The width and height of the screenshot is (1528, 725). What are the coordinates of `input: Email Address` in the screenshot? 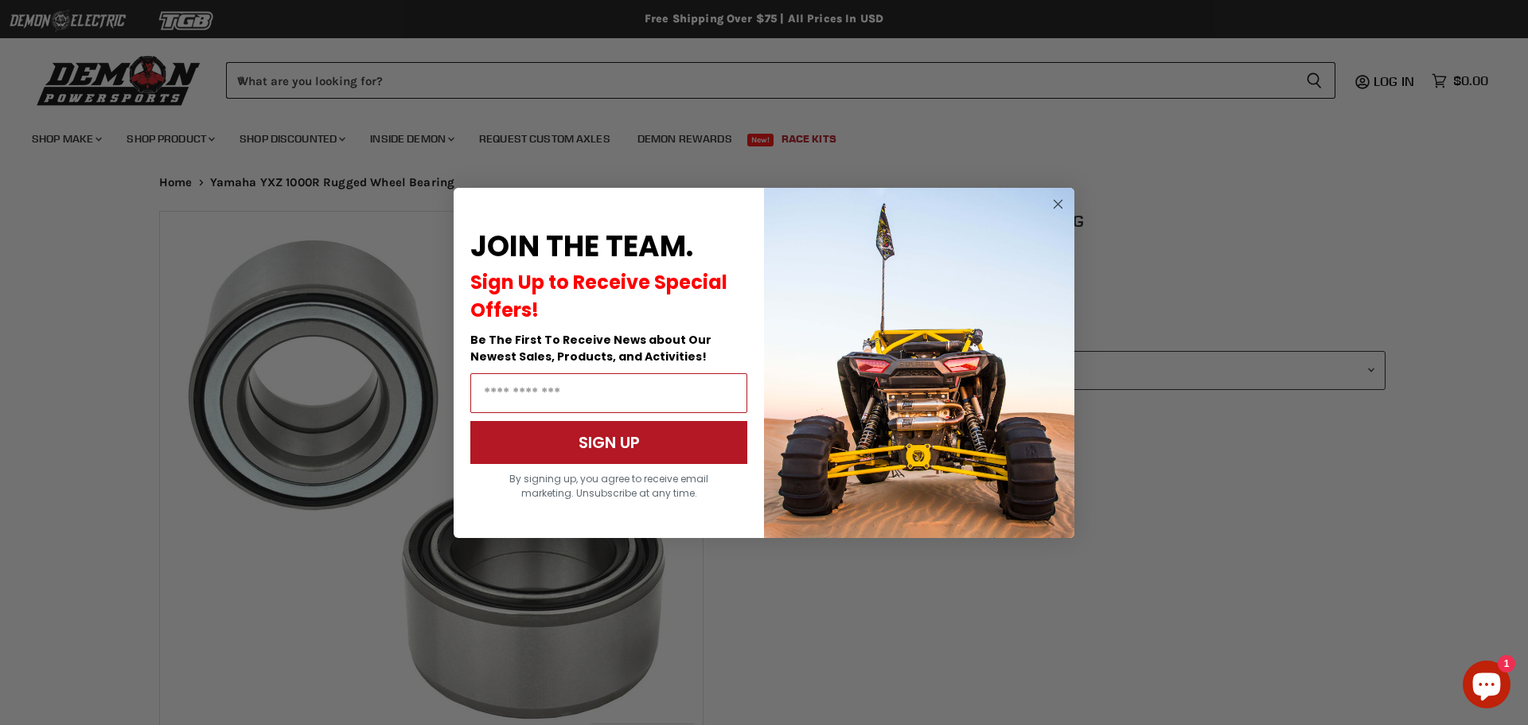 It's located at (609, 393).